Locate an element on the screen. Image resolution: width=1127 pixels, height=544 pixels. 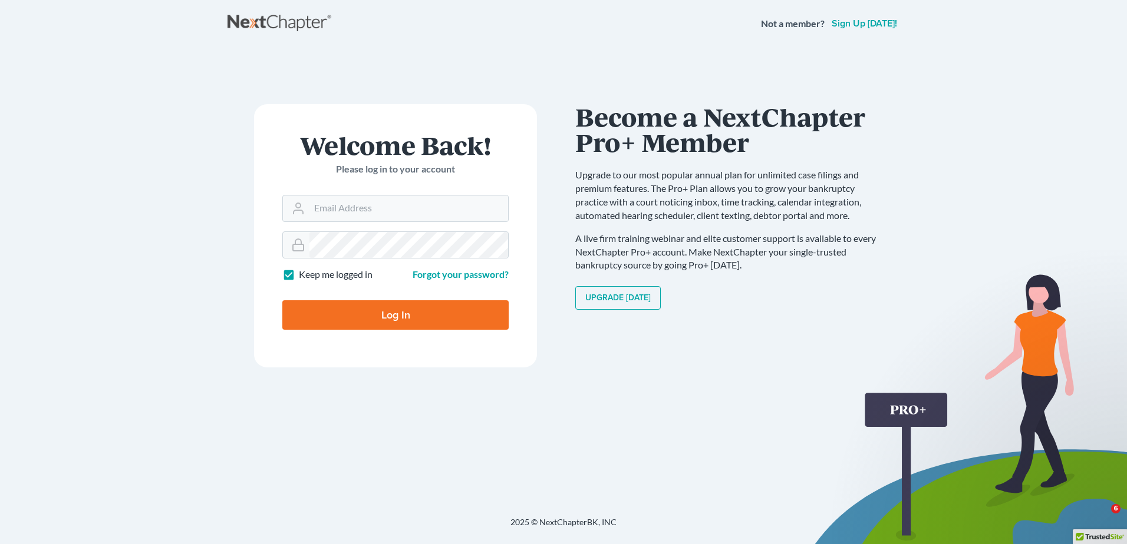
span: 6 is located at coordinates (1115, 509).